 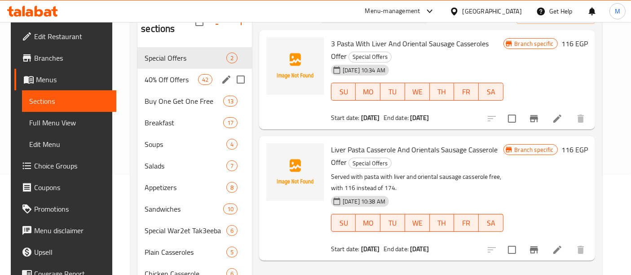 I want to click on a: Menus, so click(x=65, y=79).